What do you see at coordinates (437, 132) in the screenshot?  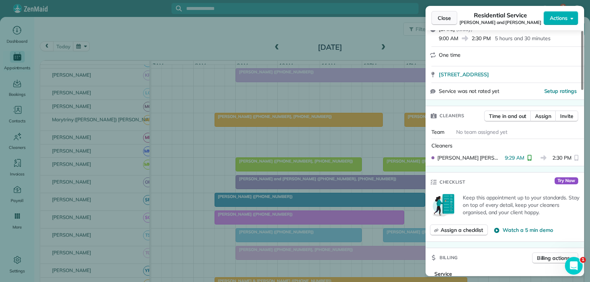 I see `span: Team` at bounding box center [437, 132].